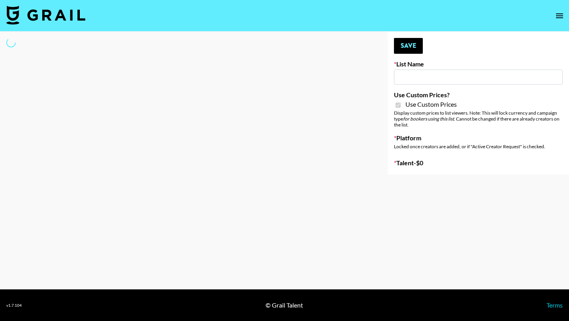  I want to click on label: List Name, so click(478, 64).